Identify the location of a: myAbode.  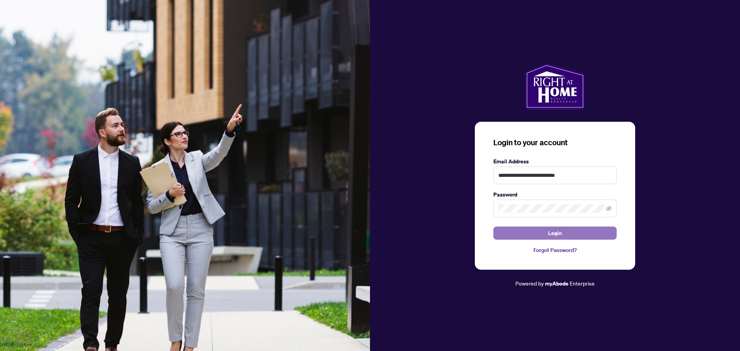
(557, 284).